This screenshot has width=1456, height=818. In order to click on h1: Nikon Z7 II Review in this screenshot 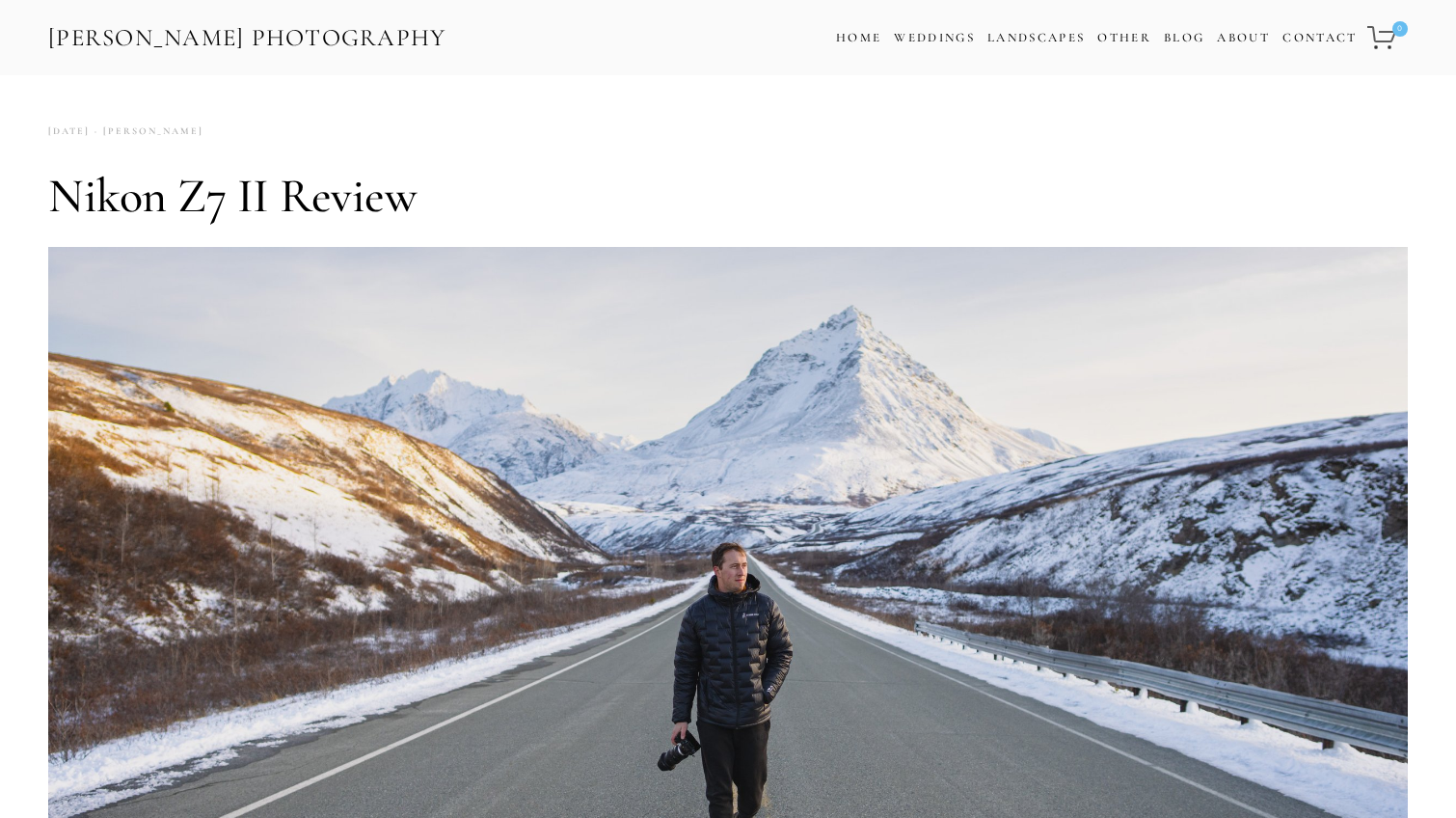, I will do `click(728, 196)`.